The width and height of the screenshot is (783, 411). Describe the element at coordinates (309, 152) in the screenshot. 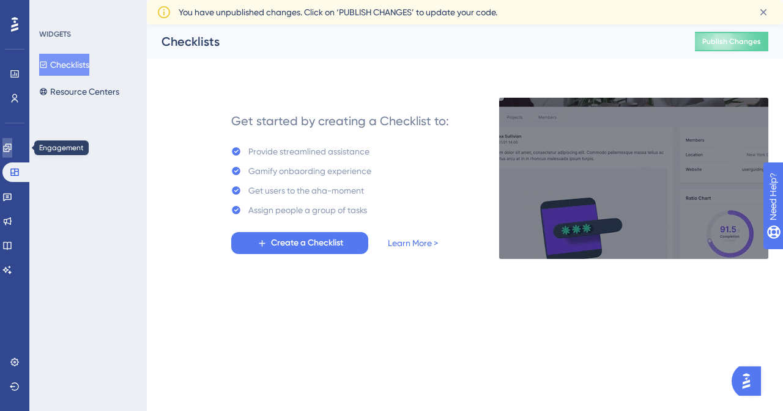

I see `div: Provide streamlined assistance` at that location.